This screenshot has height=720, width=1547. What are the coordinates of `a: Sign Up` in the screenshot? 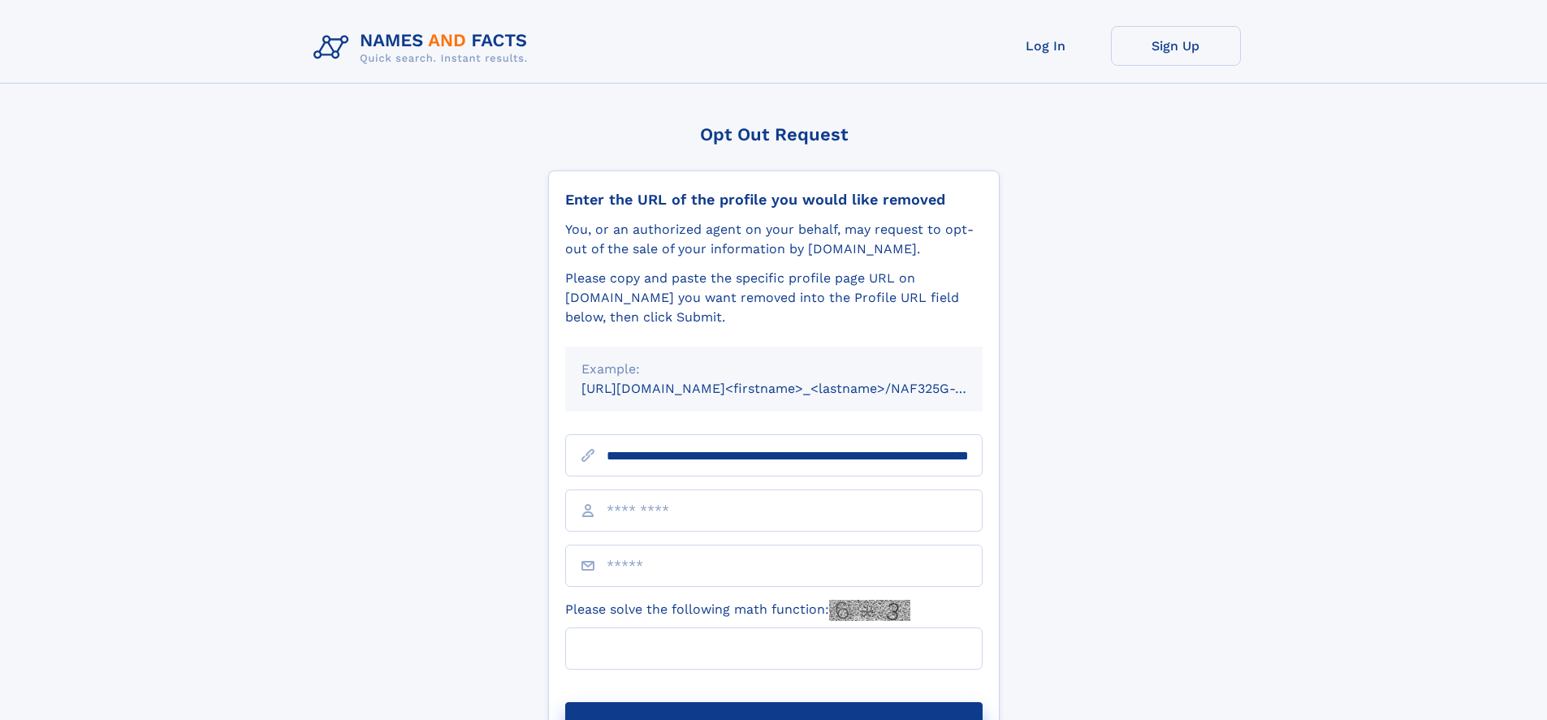 It's located at (1176, 45).